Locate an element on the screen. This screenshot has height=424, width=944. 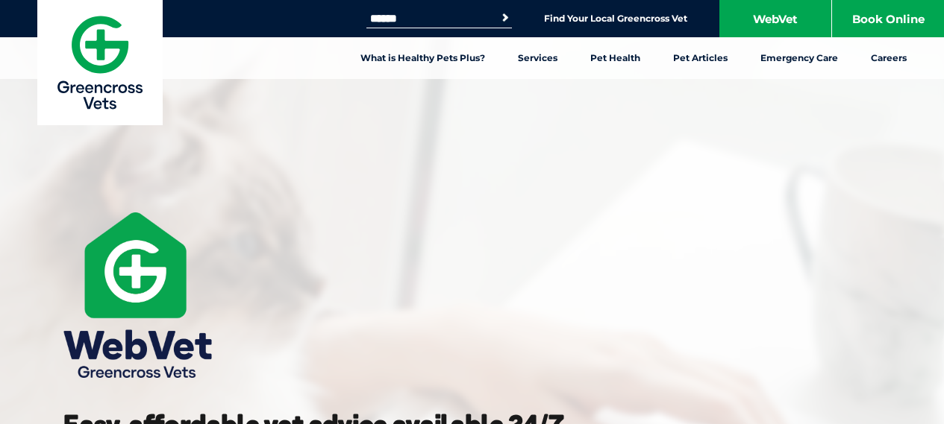
a: Emergency Care is located at coordinates (799, 58).